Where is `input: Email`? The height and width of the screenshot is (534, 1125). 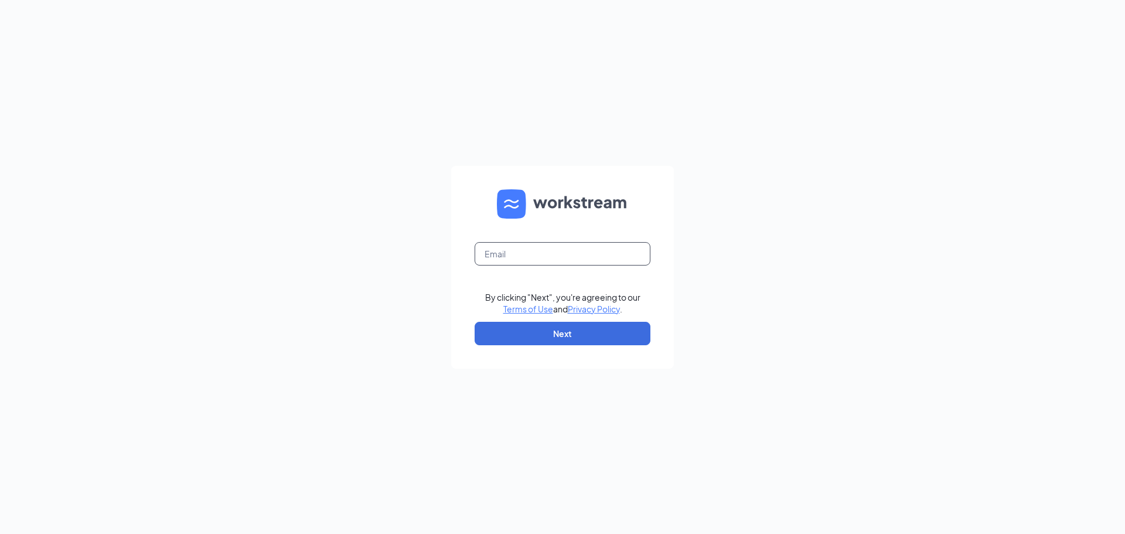 input: Email is located at coordinates (563, 254).